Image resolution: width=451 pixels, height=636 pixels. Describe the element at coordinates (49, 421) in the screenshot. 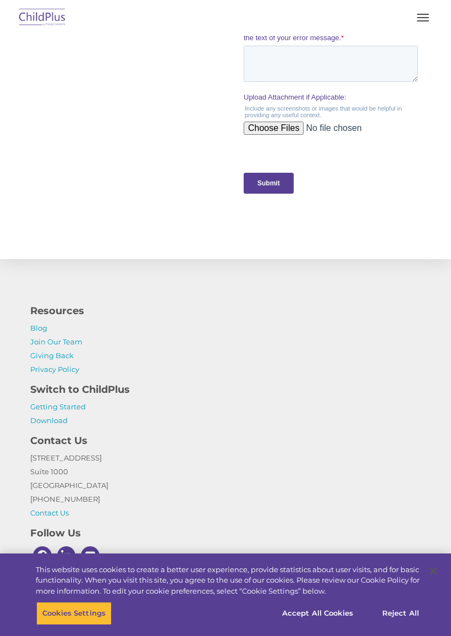

I see `a: Download` at that location.